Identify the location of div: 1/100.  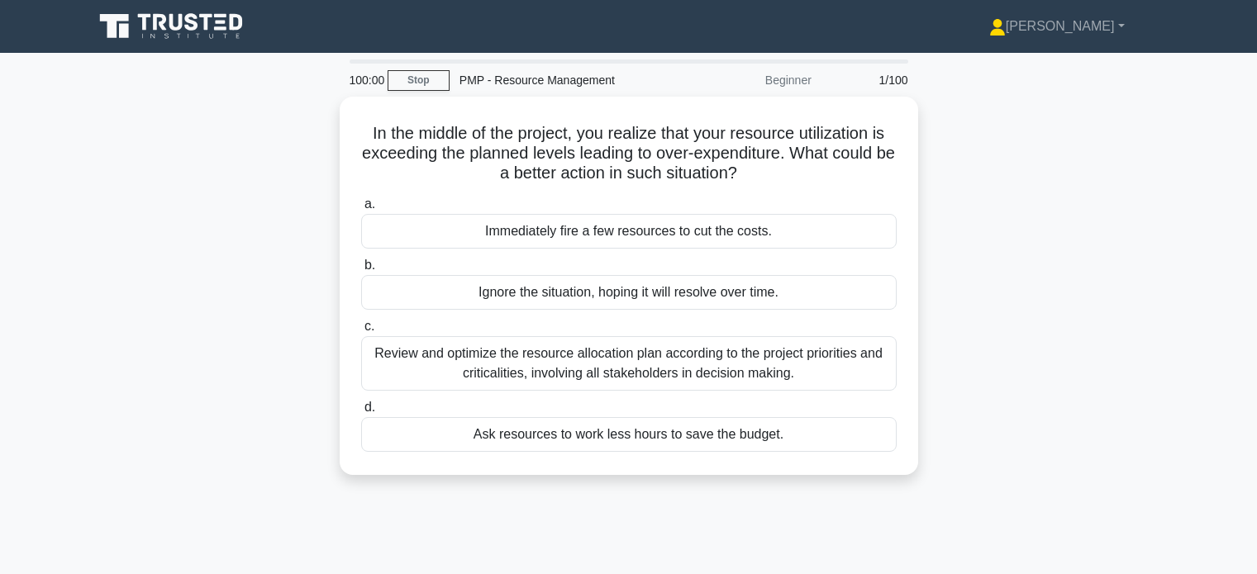
(869, 80).